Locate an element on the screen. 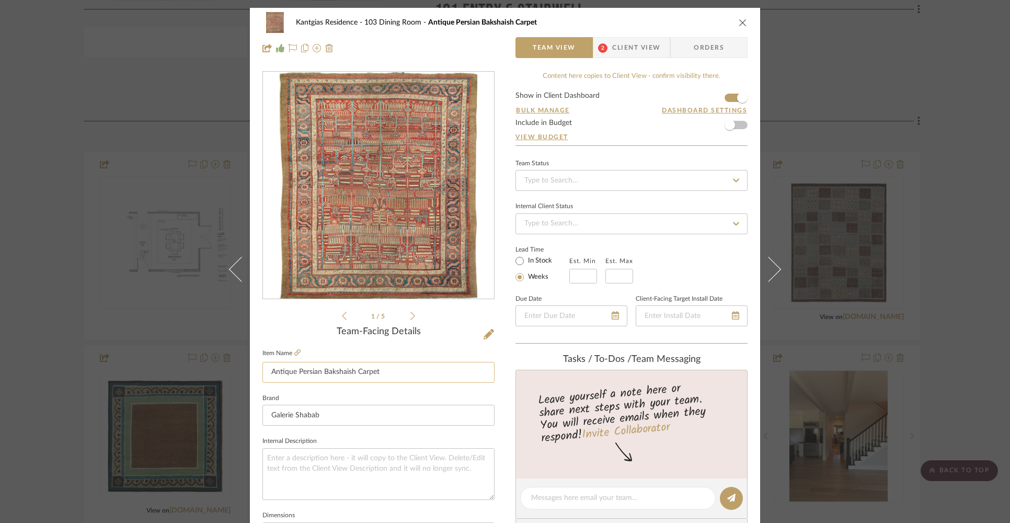 The width and height of the screenshot is (1010, 523). img: 31cb73f9-3f8d-418a-8d4c-ae5696b7af0d_436x436.jpg is located at coordinates (378, 186).